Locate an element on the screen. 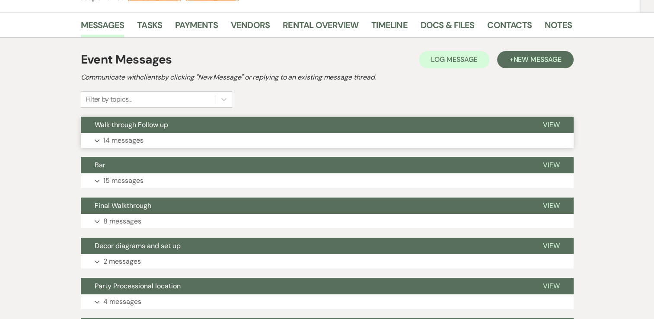  p: 2 messages is located at coordinates (122, 262).